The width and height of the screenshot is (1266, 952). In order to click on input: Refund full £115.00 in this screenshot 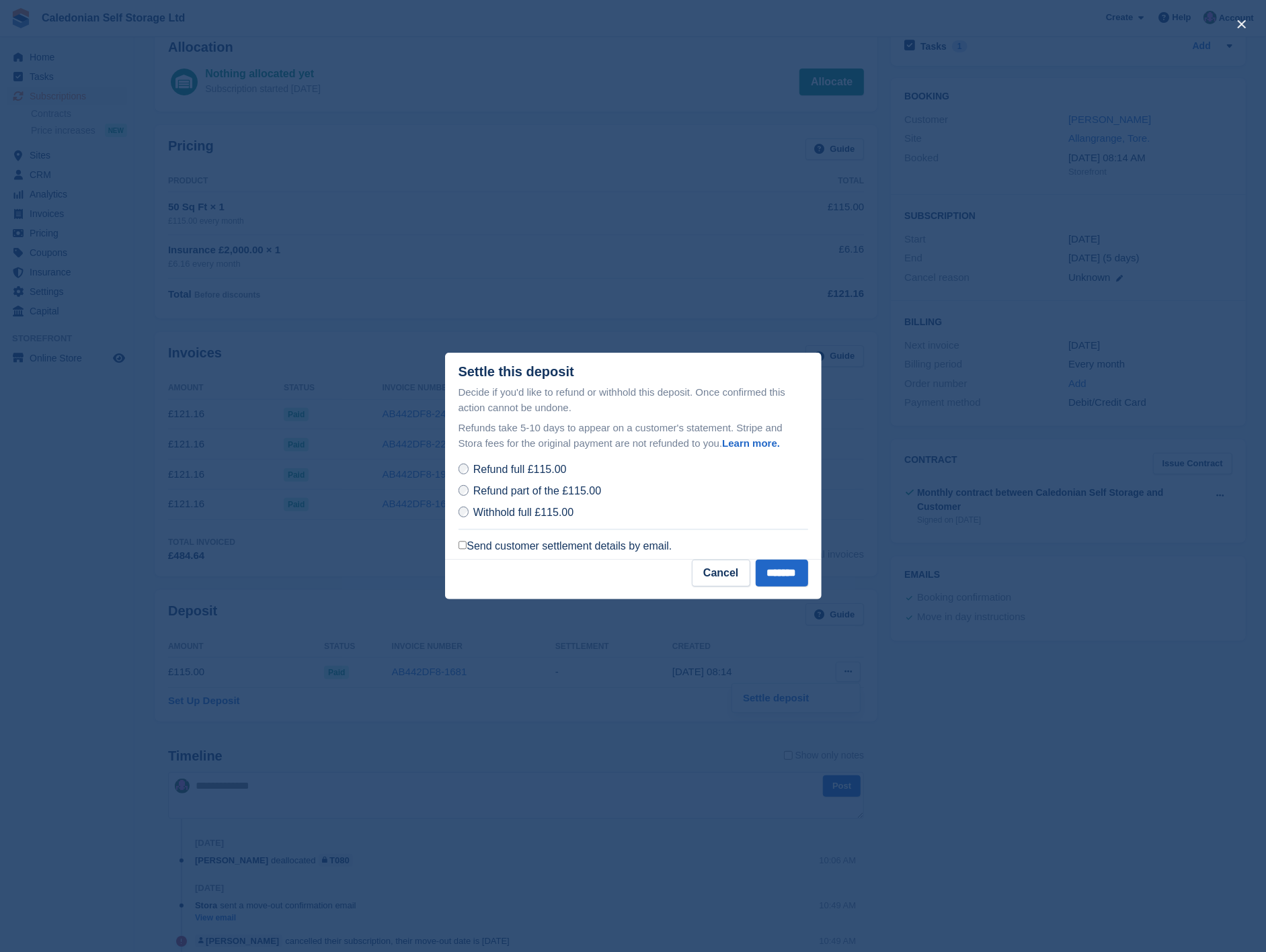, I will do `click(464, 469)`.